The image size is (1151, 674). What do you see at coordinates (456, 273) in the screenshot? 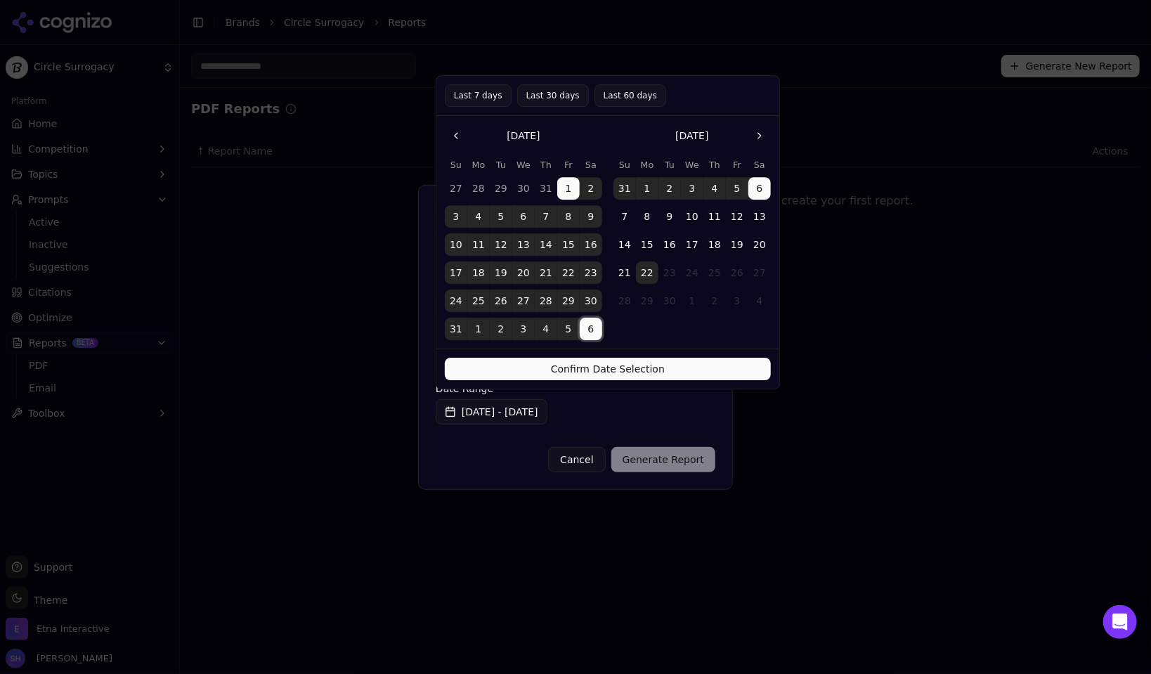
I see `button: Sunday, August 17th, 2025, selected` at bounding box center [456, 273].